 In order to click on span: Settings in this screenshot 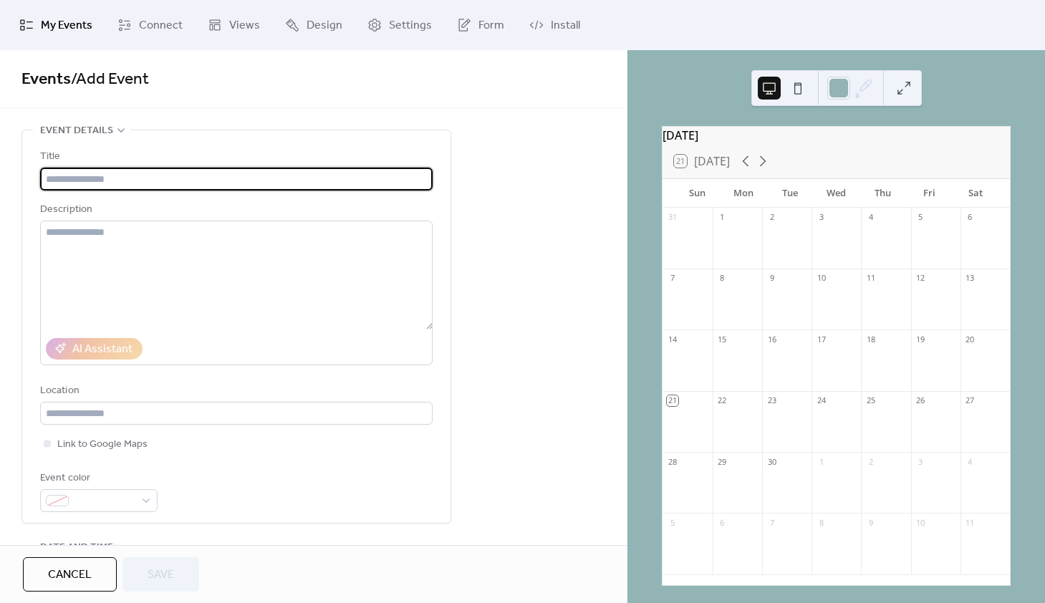, I will do `click(410, 26)`.